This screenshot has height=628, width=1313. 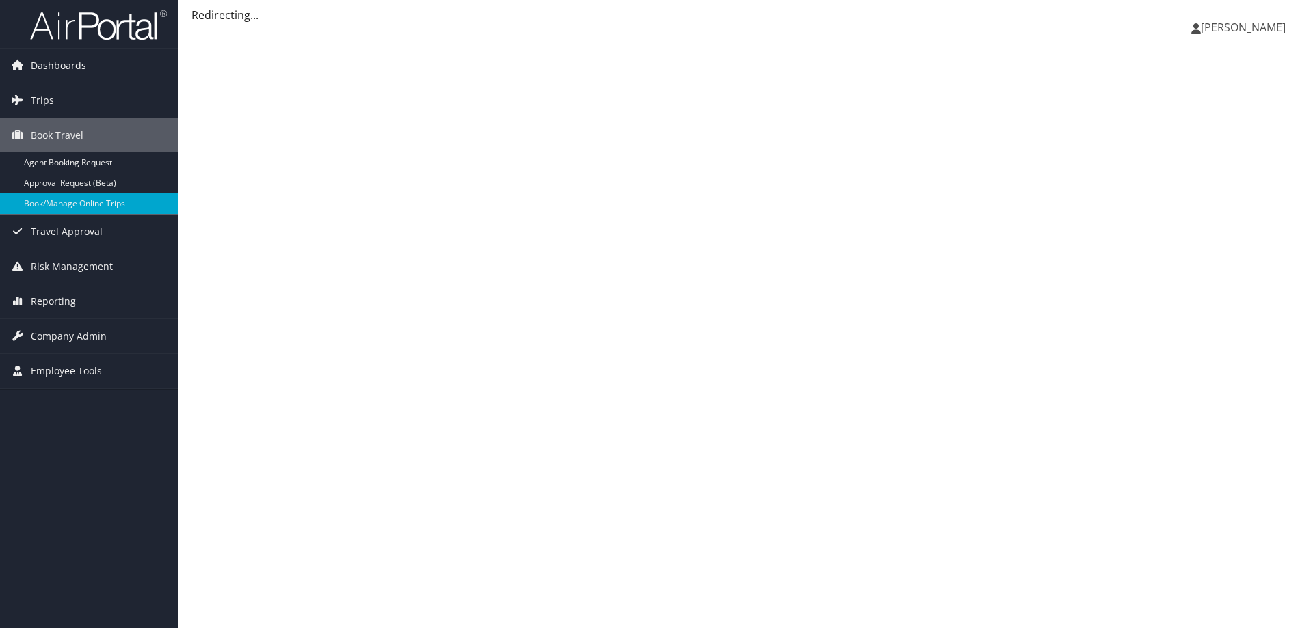 What do you see at coordinates (42, 101) in the screenshot?
I see `span: Trips` at bounding box center [42, 101].